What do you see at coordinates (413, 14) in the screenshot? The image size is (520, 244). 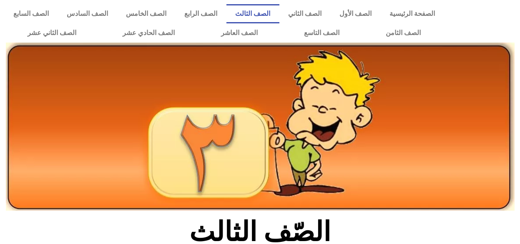 I see `a: الصفحة الرئيسية` at bounding box center [413, 14].